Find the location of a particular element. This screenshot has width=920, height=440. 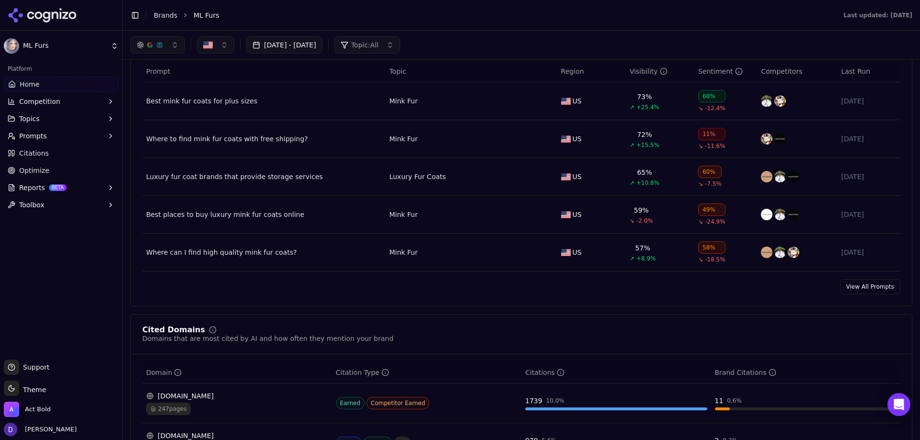

a: Optimize is located at coordinates (61, 171).